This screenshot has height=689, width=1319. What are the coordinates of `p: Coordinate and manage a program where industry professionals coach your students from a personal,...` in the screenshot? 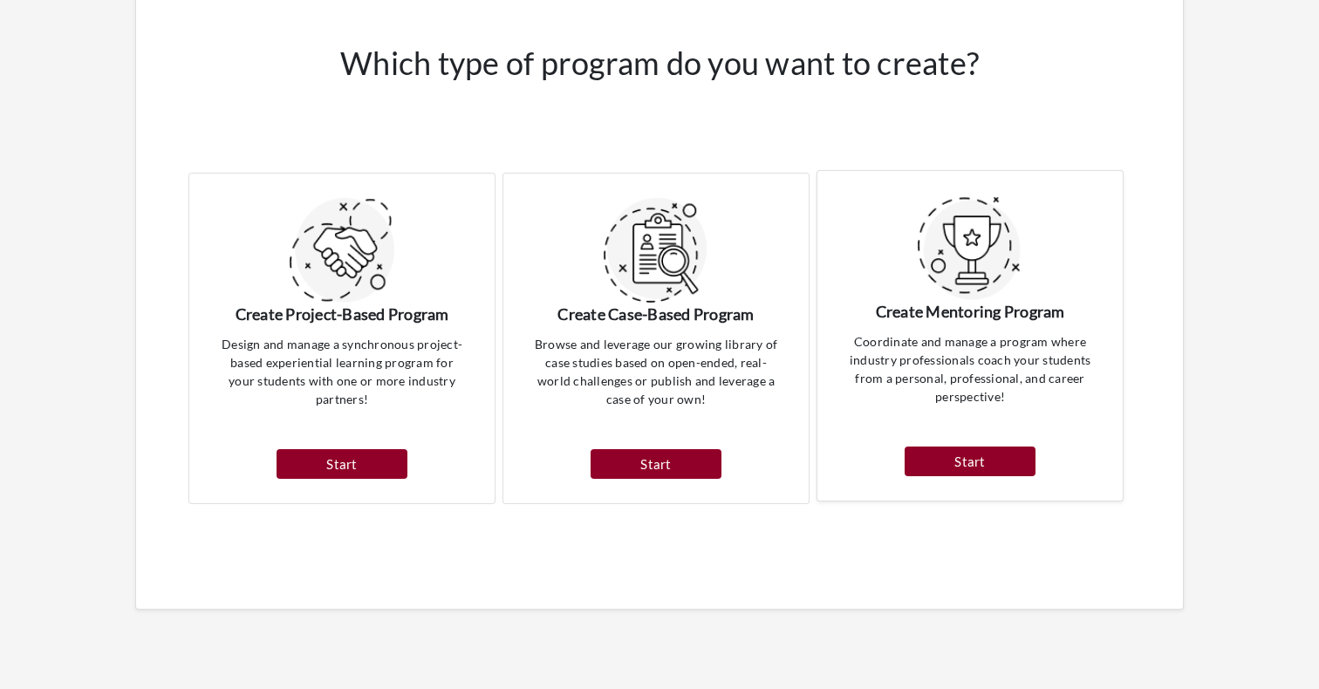 It's located at (970, 385).